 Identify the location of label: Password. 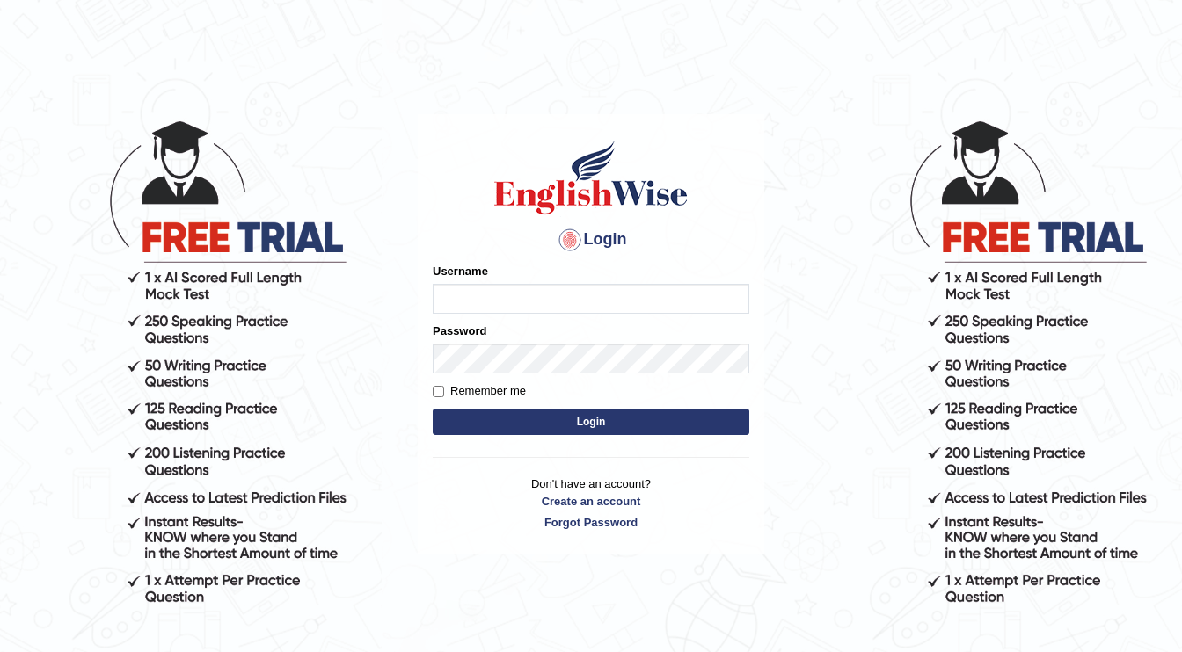
(459, 331).